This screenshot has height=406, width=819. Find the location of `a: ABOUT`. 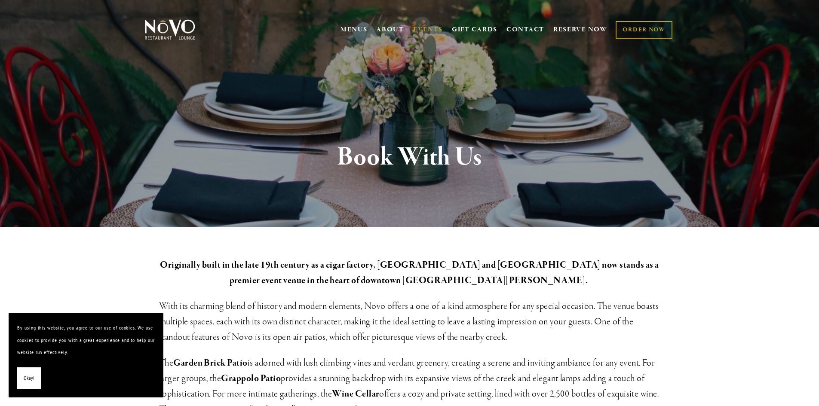

a: ABOUT is located at coordinates (390, 30).